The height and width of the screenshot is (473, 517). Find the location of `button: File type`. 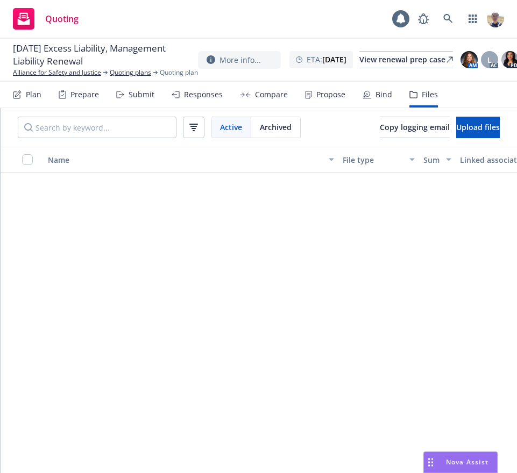

button: File type is located at coordinates (379, 160).